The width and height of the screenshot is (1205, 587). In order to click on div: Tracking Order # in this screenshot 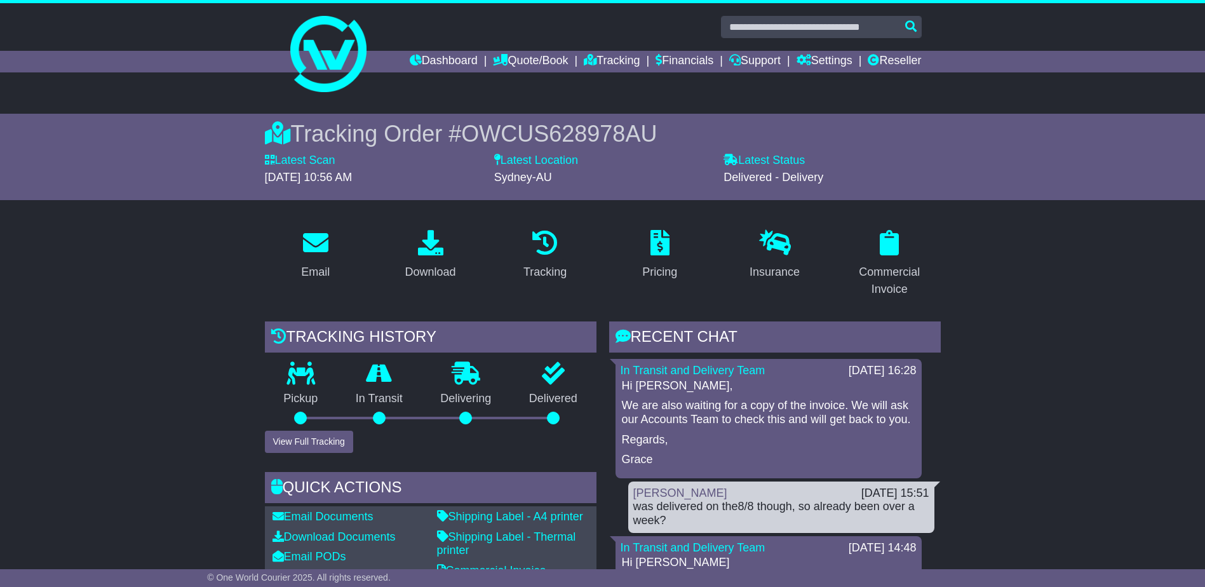, I will do `click(603, 133)`.